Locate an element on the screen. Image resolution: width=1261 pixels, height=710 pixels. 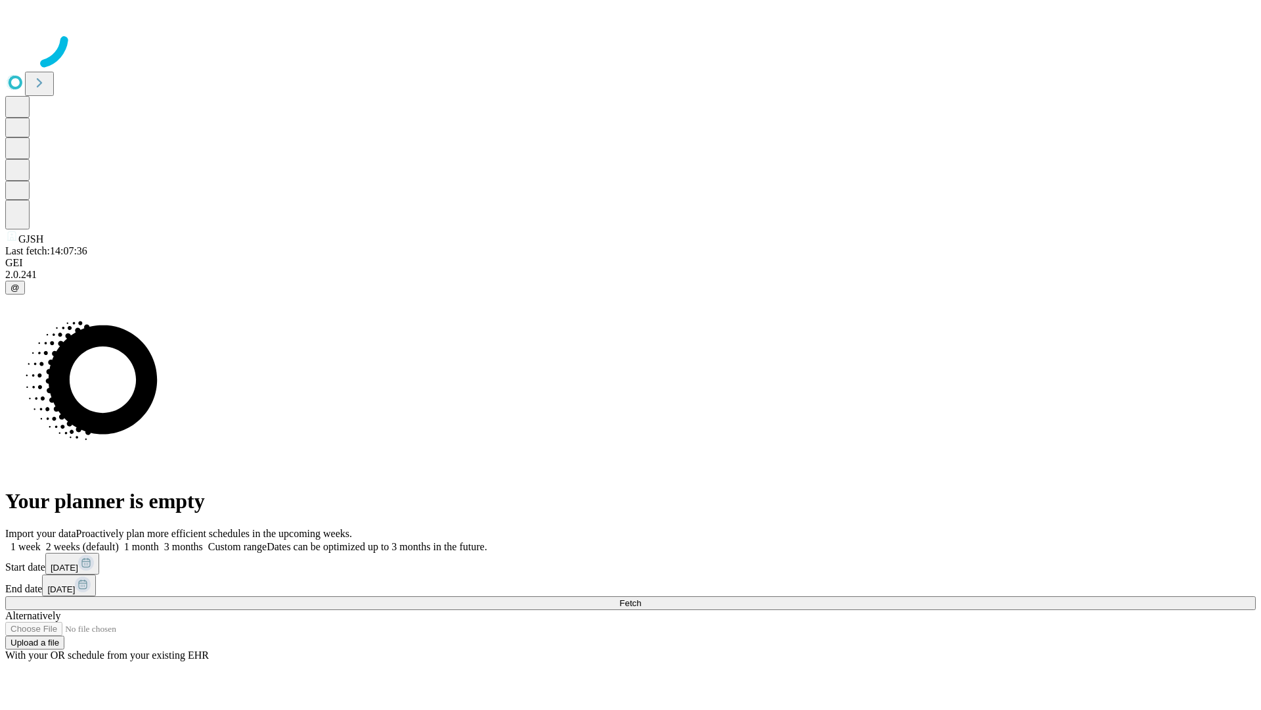
span: Fetch is located at coordinates (630, 602).